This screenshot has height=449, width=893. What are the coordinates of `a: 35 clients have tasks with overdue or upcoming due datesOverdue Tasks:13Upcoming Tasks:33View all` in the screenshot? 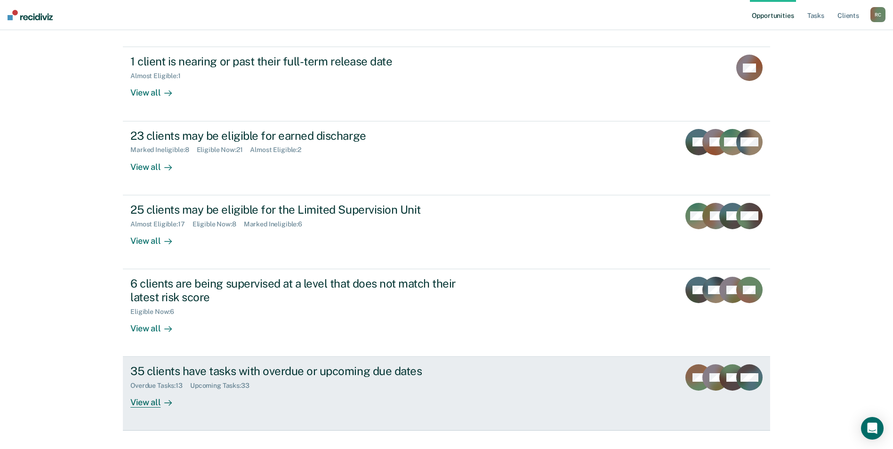 It's located at (446, 393).